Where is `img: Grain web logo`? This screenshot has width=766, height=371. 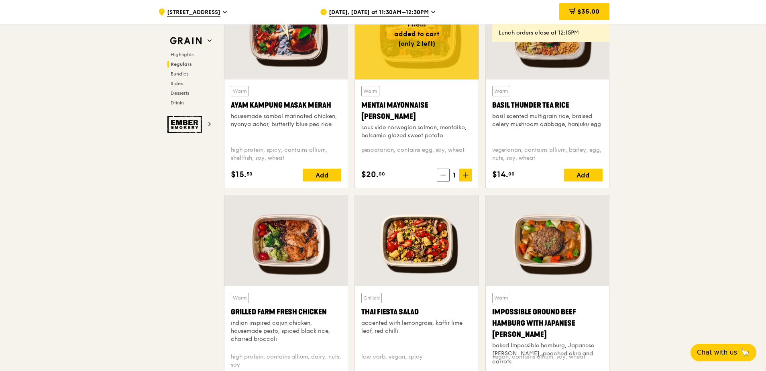
img: Grain web logo is located at coordinates (186, 41).